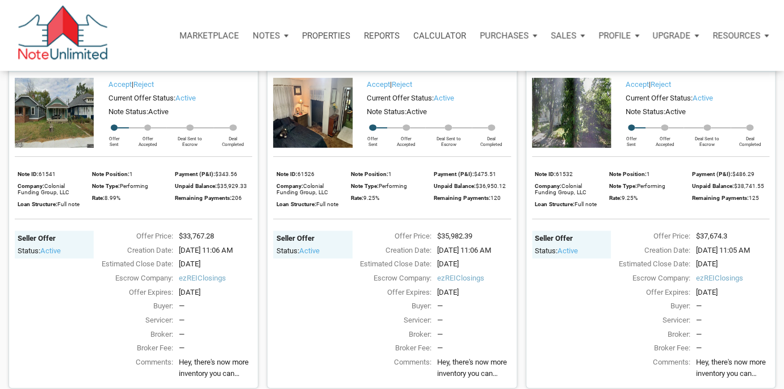  I want to click on span: Payment (P&I):, so click(712, 174).